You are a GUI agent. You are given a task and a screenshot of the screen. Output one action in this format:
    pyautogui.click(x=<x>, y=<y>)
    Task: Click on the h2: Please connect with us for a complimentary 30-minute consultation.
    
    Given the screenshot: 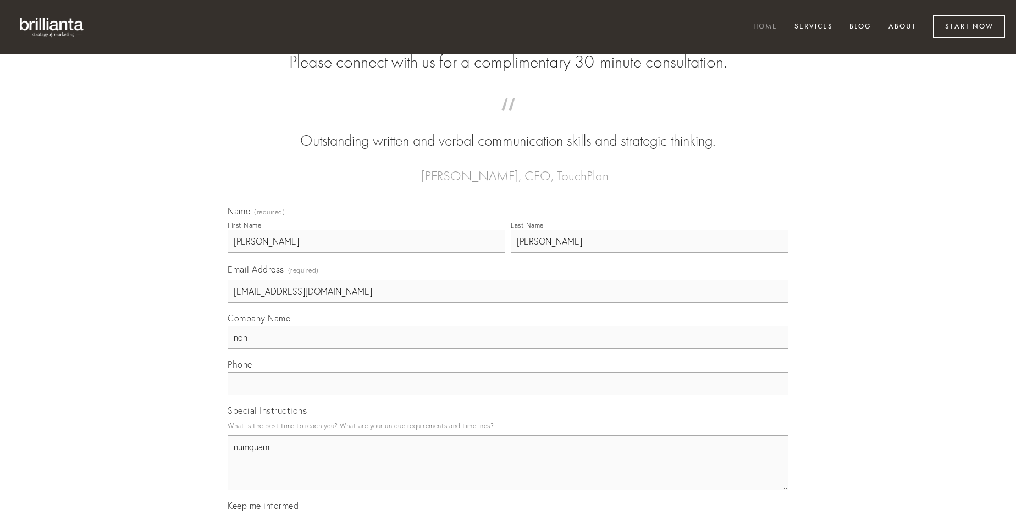 What is the action you would take?
    pyautogui.click(x=508, y=62)
    